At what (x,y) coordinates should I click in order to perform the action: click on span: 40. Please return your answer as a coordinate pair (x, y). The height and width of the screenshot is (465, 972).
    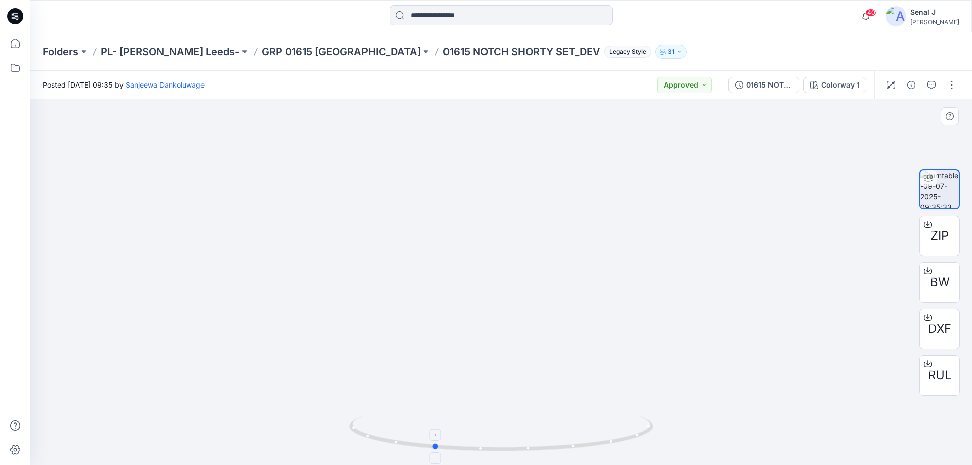
    Looking at the image, I should click on (871, 13).